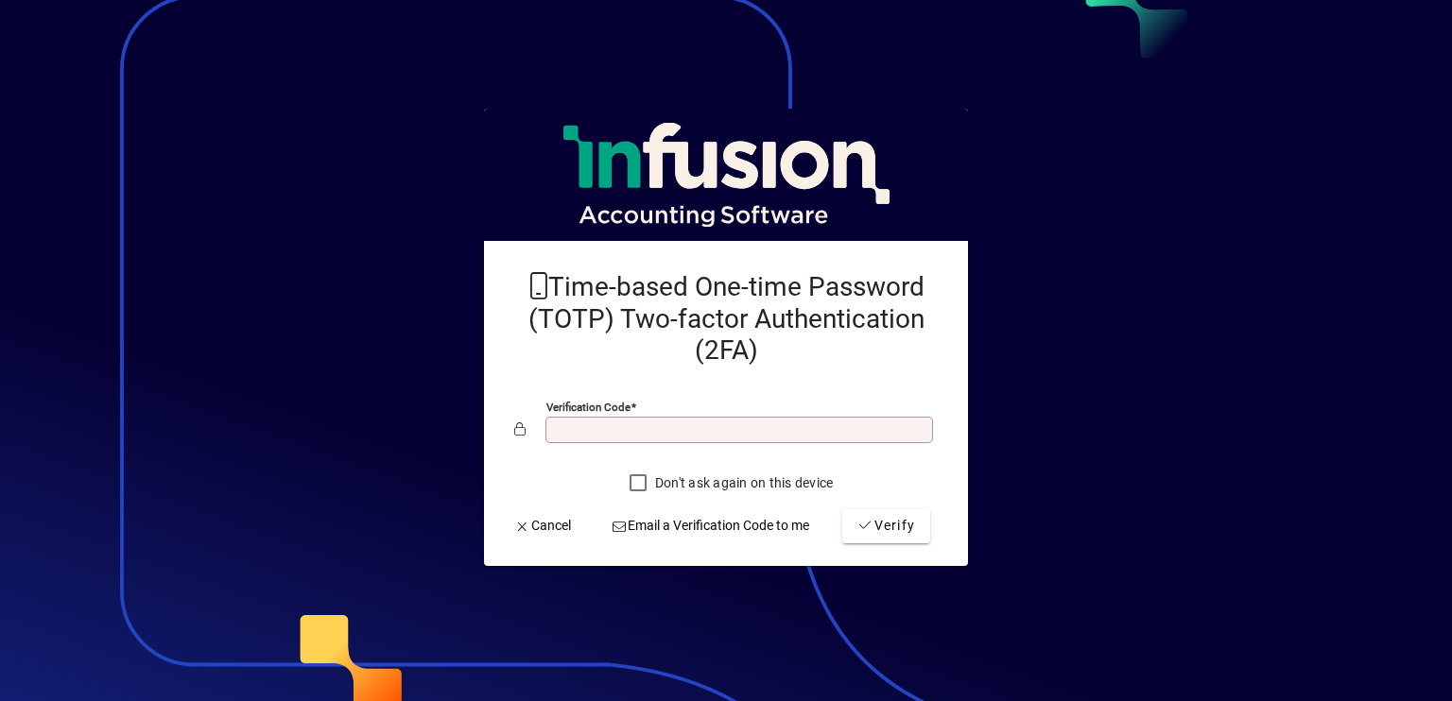  Describe the element at coordinates (711, 525) in the screenshot. I see `span: Email a Verification Code to me` at that location.